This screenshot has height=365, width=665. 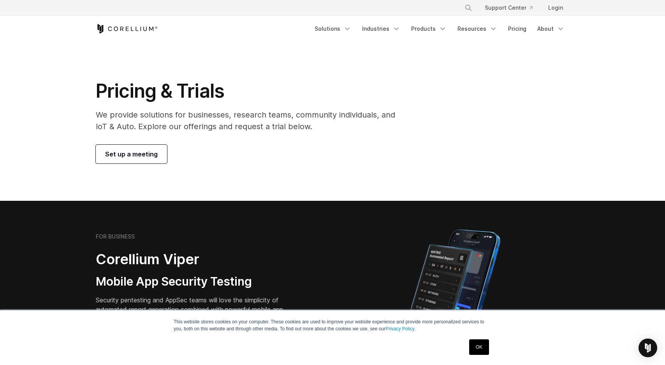 What do you see at coordinates (196, 282) in the screenshot?
I see `h3: Mobile App Security Testing` at bounding box center [196, 282].